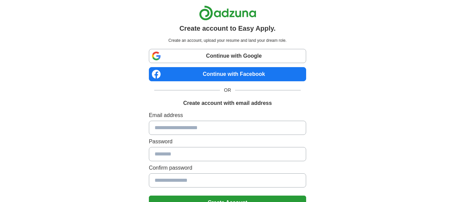 This screenshot has width=455, height=202. I want to click on img: Adzuna logo, so click(227, 13).